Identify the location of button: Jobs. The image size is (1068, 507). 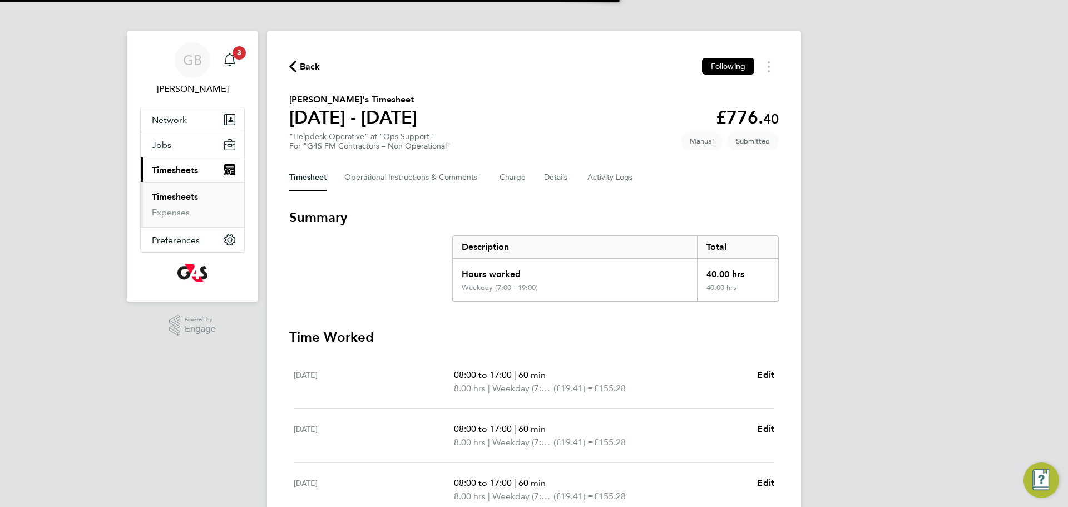
(192, 145).